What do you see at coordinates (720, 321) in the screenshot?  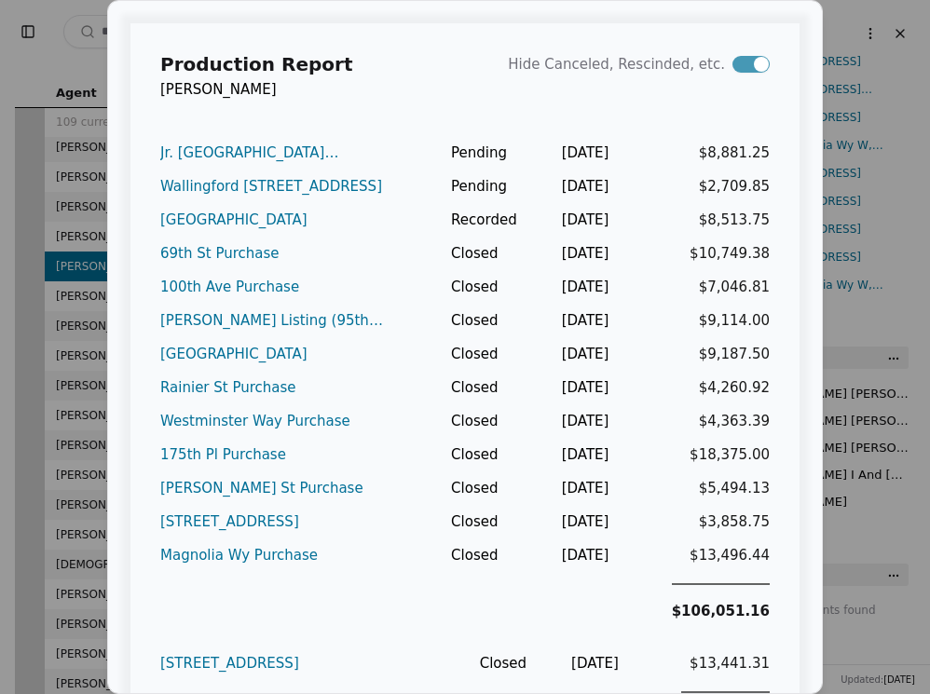 I see `div: $9,114.00` at bounding box center [720, 321].